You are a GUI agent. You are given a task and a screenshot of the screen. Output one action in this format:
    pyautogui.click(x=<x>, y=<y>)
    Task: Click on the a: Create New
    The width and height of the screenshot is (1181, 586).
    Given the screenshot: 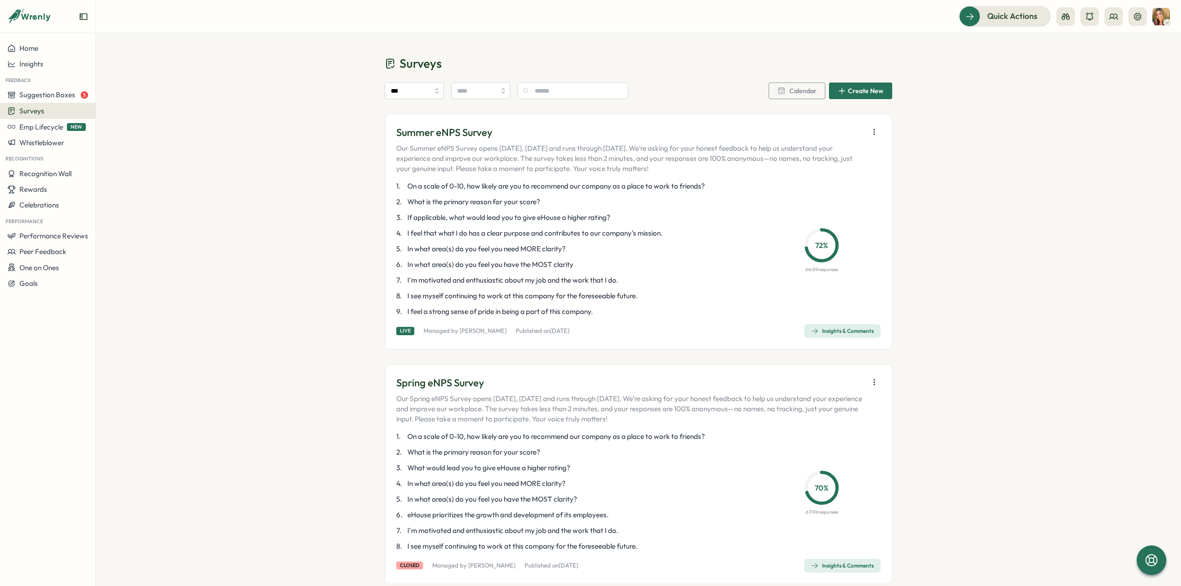 What is the action you would take?
    pyautogui.click(x=860, y=91)
    